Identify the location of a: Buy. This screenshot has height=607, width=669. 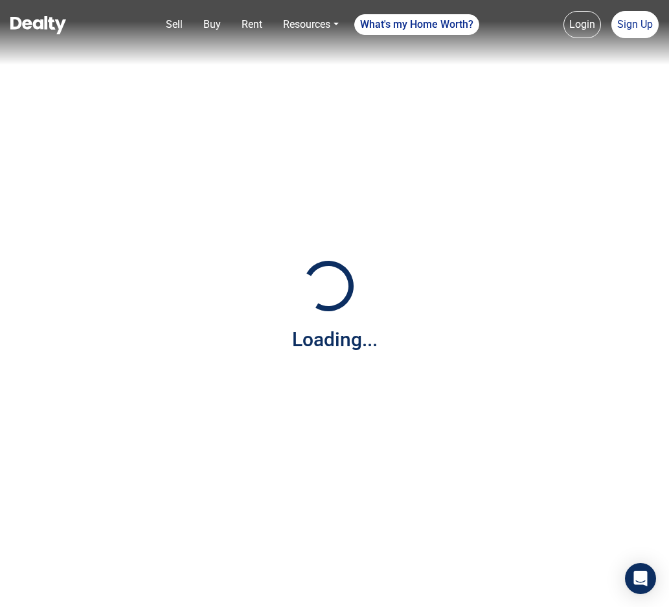
(212, 25).